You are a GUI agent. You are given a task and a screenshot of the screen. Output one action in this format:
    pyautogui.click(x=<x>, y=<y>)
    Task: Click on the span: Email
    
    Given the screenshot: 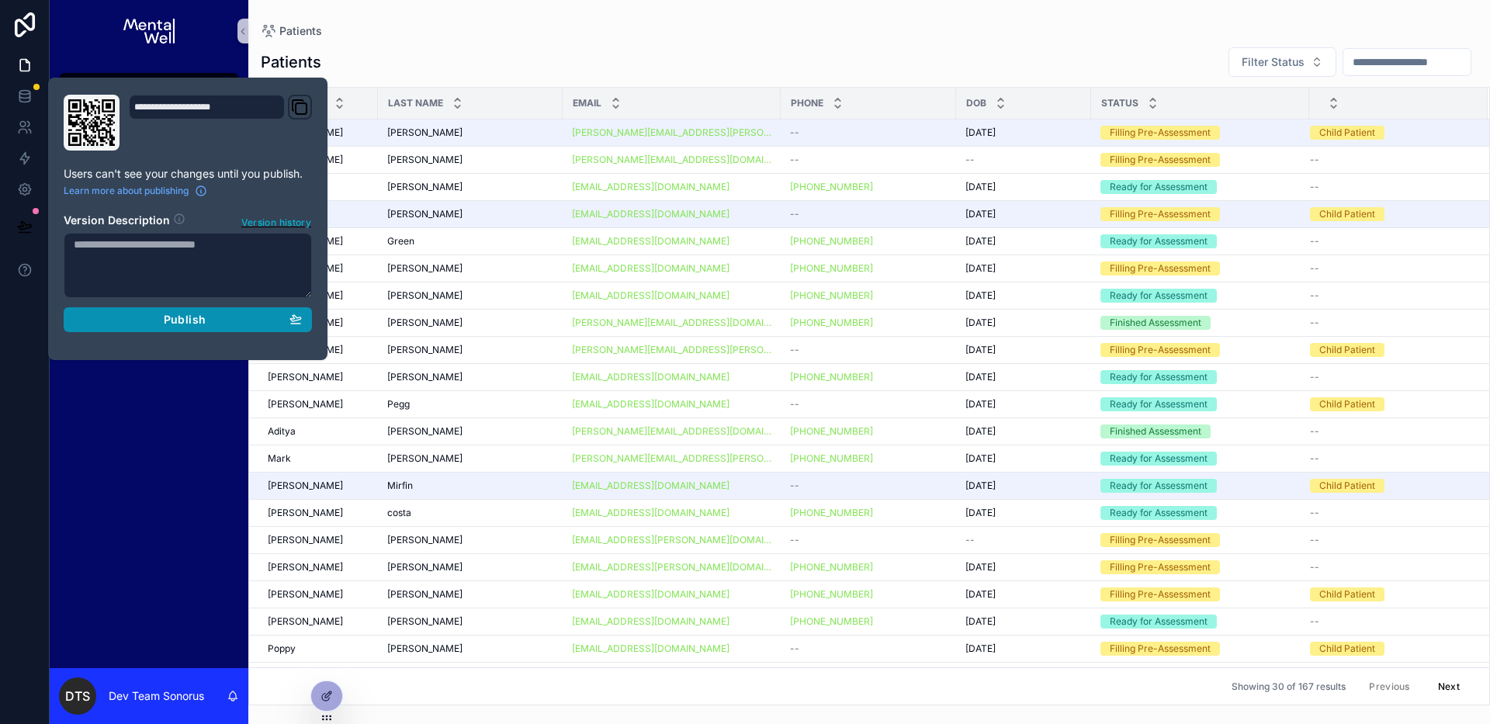 What is the action you would take?
    pyautogui.click(x=587, y=103)
    